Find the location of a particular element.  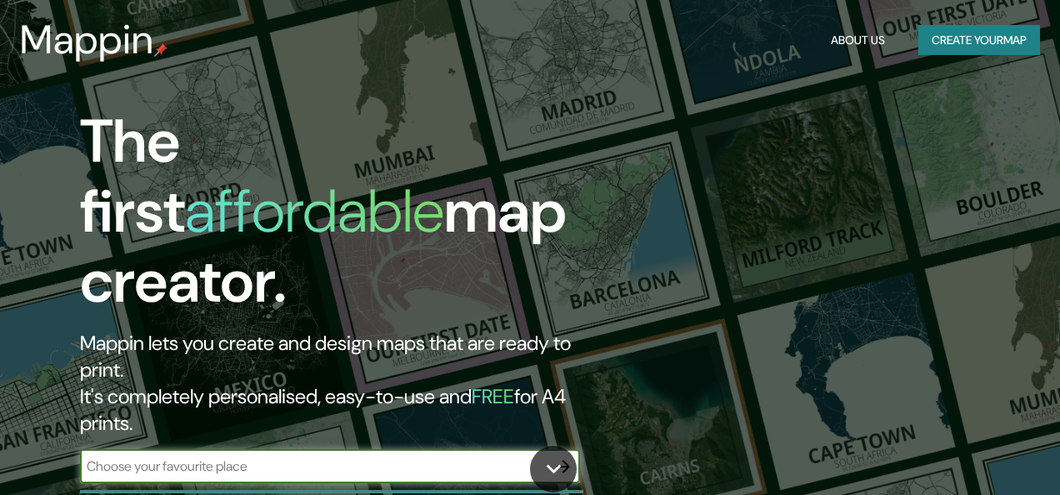

h2: Mappin lets you create and design maps that are ready to print. It's completely personalised, eas... is located at coordinates (345, 383).